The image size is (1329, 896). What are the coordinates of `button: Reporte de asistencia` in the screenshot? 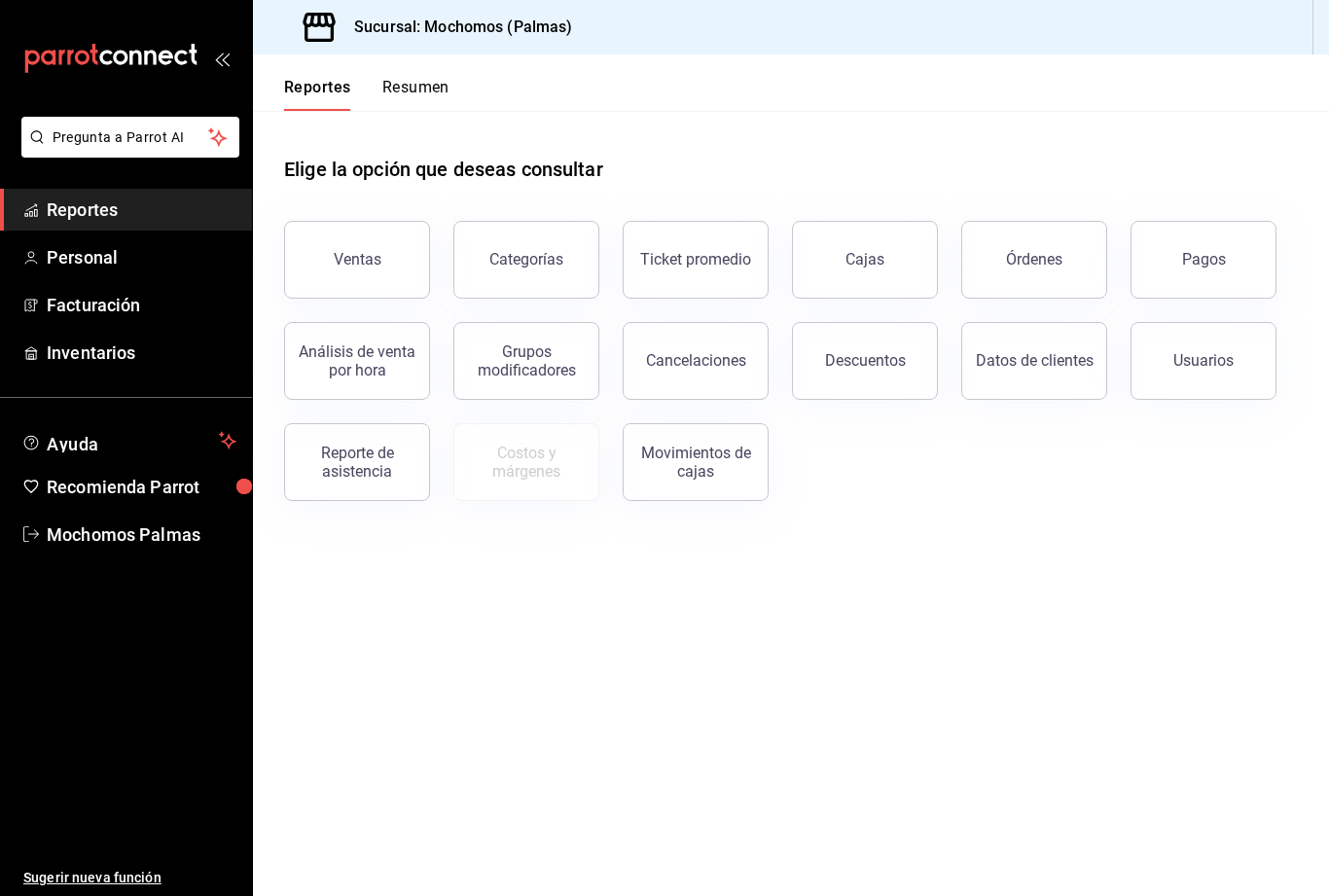 It's located at (357, 462).